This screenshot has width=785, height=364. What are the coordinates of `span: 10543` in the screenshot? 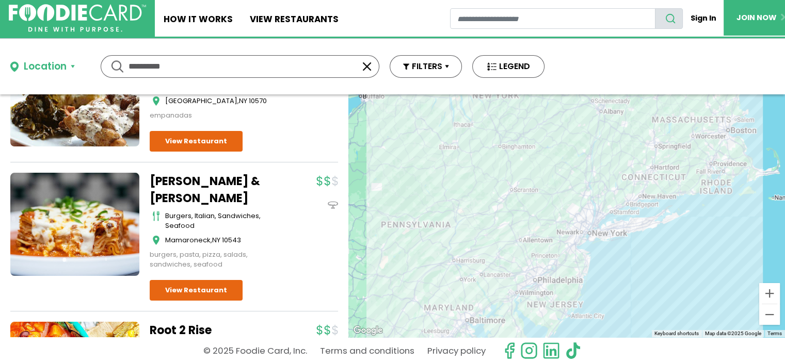 It's located at (231, 240).